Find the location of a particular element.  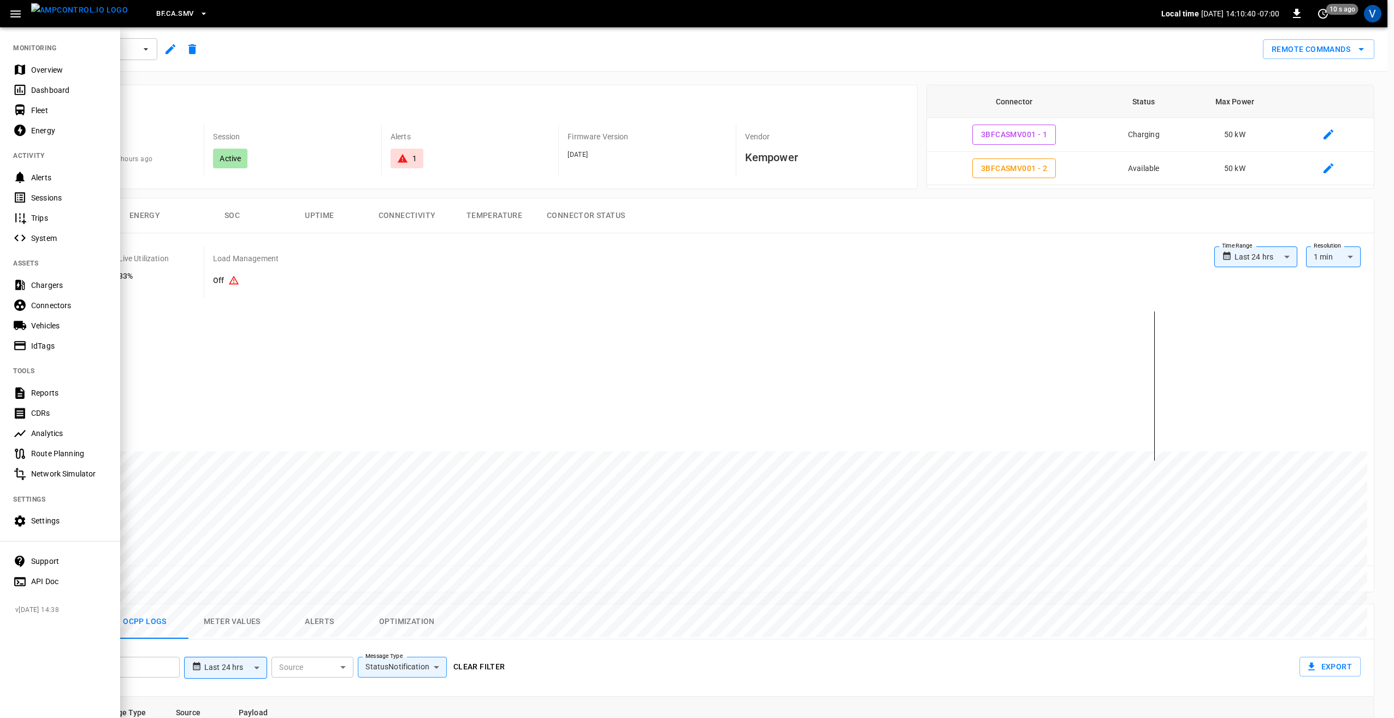

div: Alerts is located at coordinates (69, 178).